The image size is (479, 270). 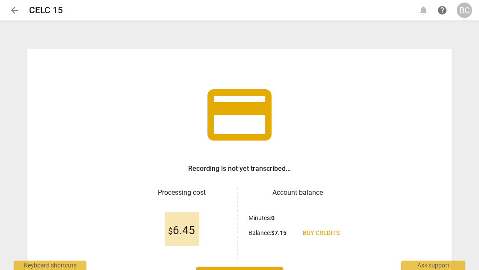 What do you see at coordinates (261, 218) in the screenshot?
I see `p: Minutes :` at bounding box center [261, 218].